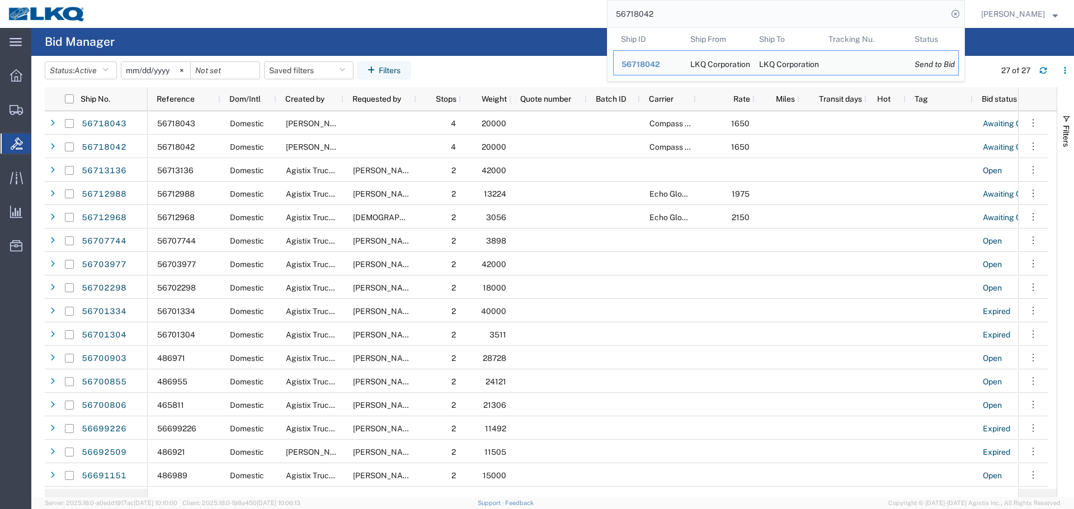  What do you see at coordinates (494, 288) in the screenshot?
I see `span: 18000` at bounding box center [494, 288].